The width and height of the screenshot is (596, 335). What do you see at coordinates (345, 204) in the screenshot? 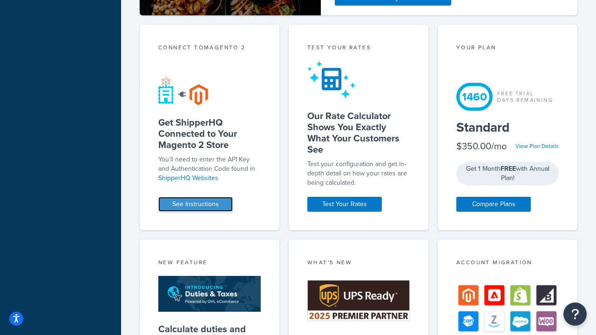
I see `a: Test Your Rates` at bounding box center [345, 204].